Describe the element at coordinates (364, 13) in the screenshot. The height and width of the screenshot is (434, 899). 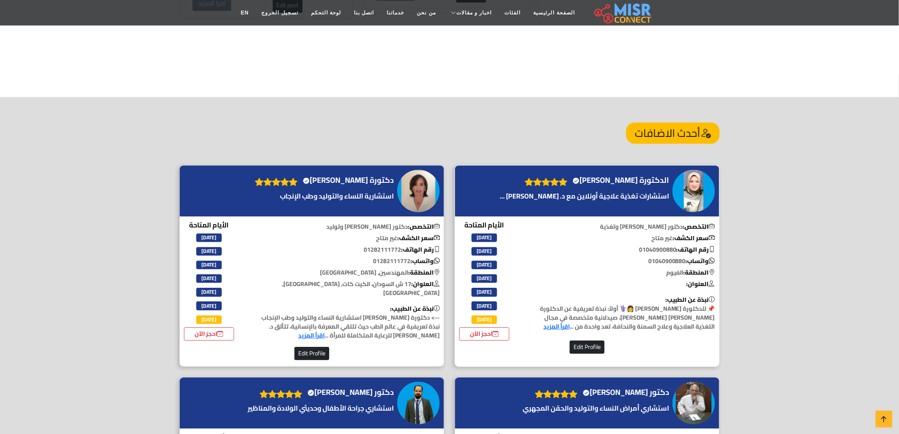
I see `a: اتصل بنا` at that location.